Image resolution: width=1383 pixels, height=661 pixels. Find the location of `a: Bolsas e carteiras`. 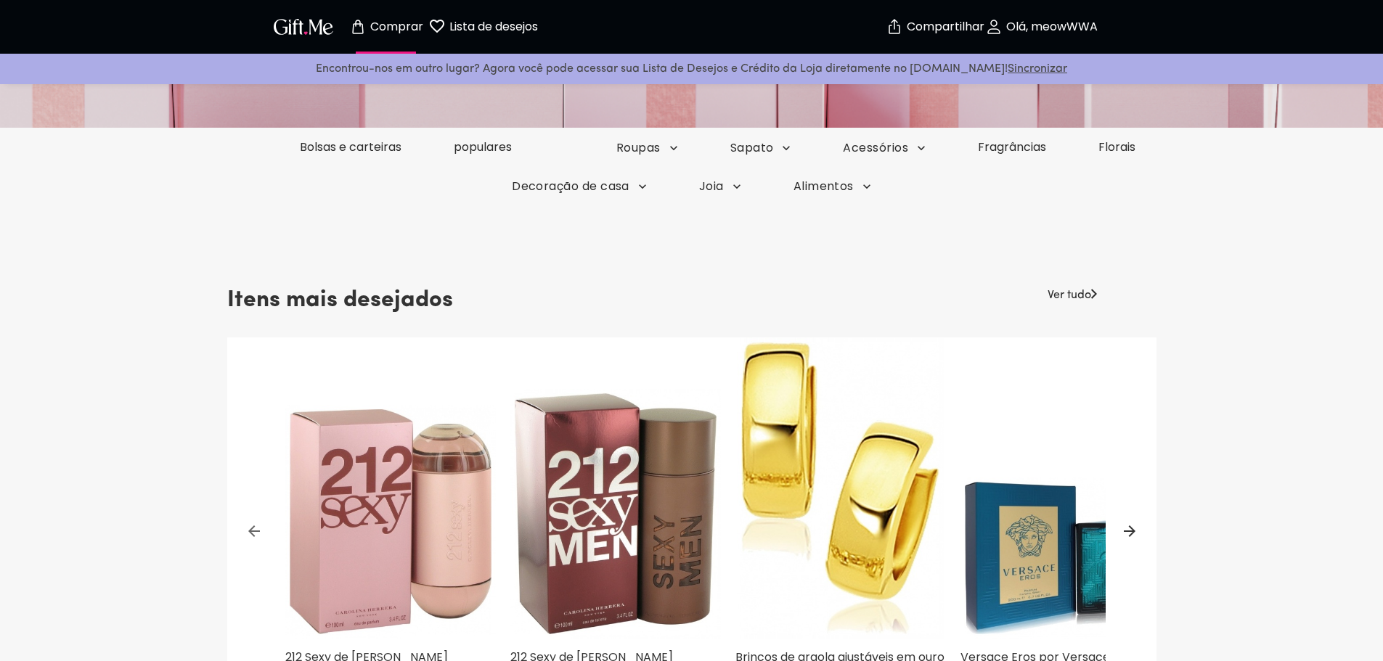

a: Bolsas e carteiras is located at coordinates (351, 147).